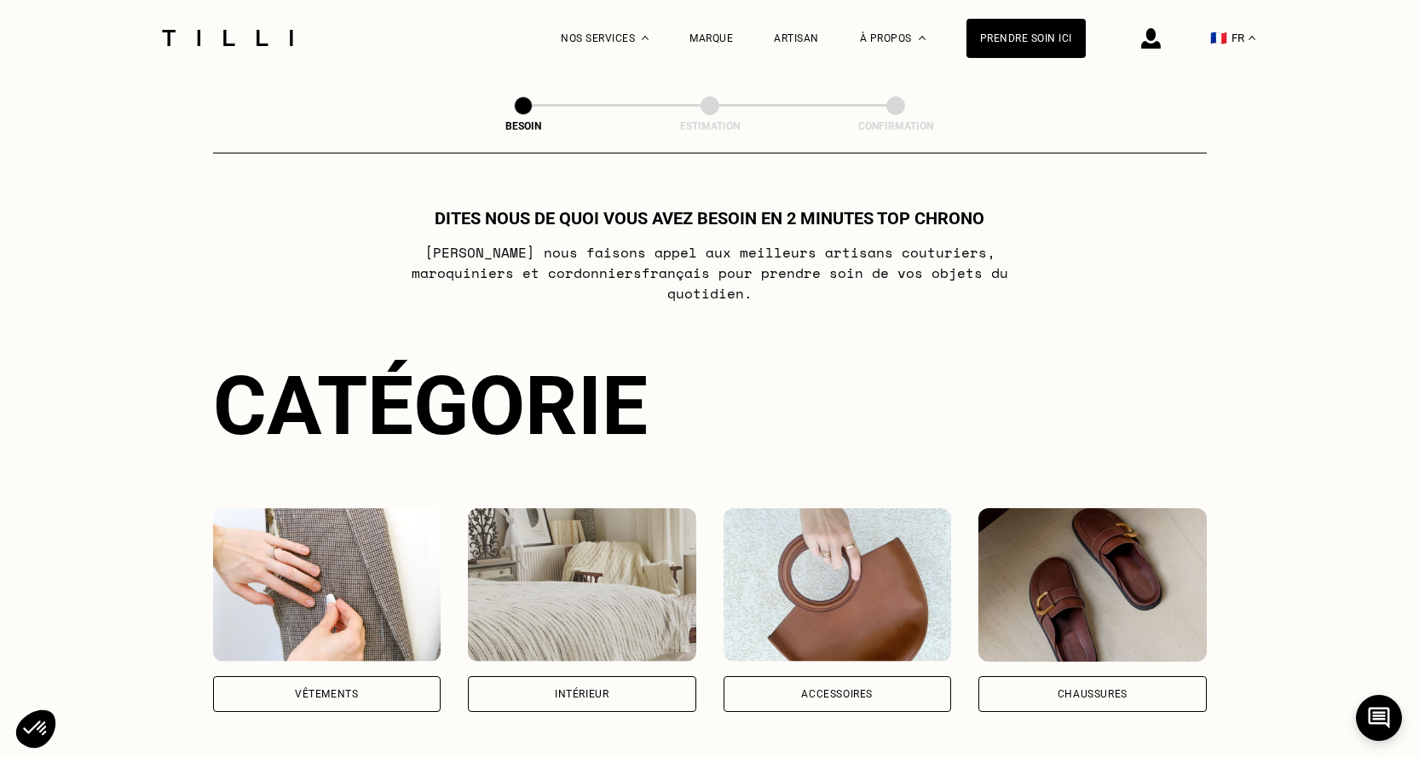 Image resolution: width=1419 pixels, height=758 pixels. I want to click on a: Logo du service de couturière Tilli, so click(228, 38).